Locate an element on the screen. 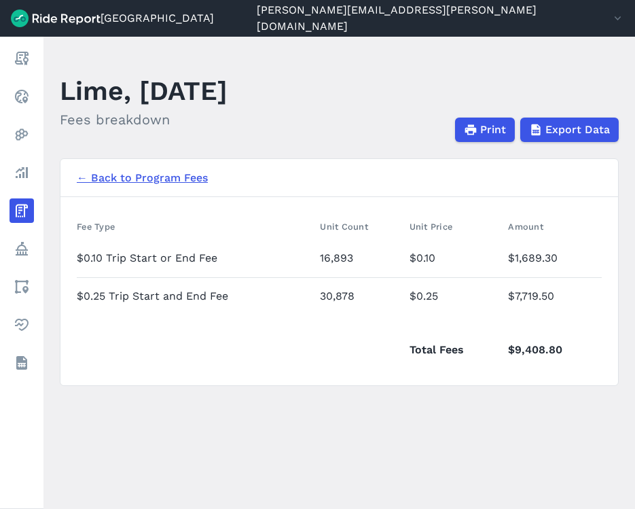  img: Ride Report is located at coordinates (56, 18).